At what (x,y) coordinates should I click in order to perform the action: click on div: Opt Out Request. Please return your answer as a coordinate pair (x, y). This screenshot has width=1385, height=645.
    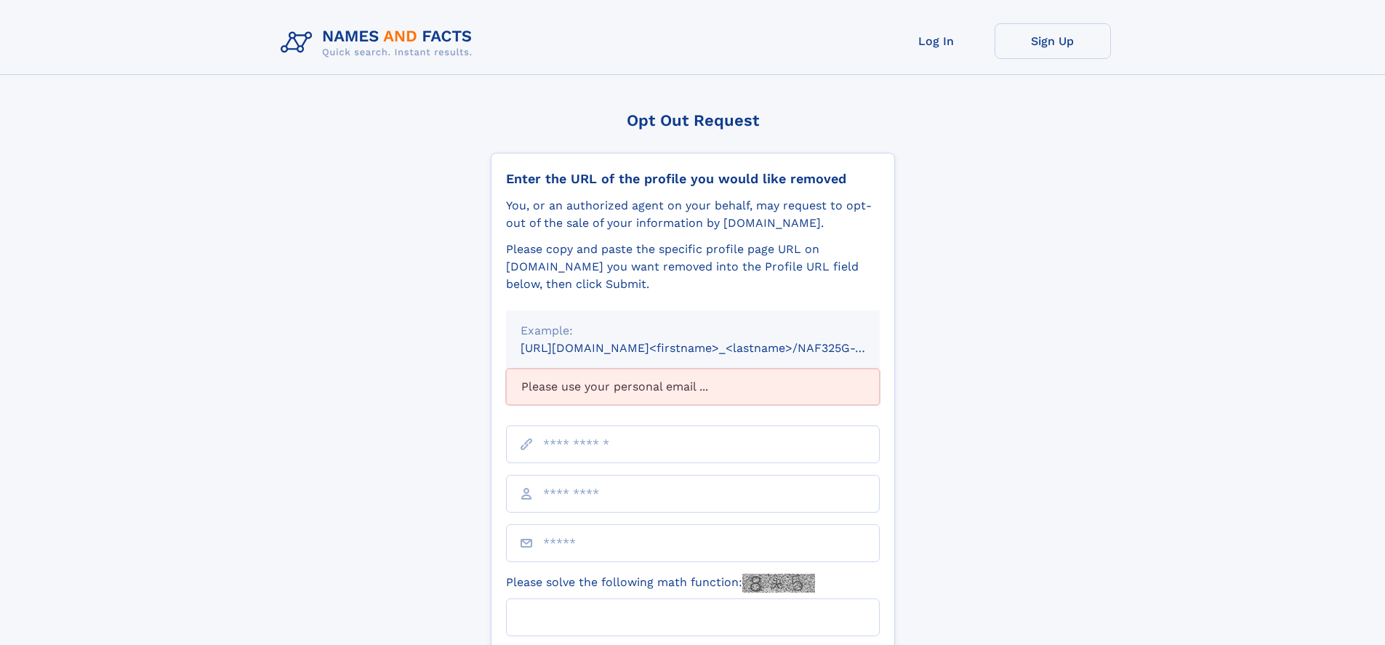
    Looking at the image, I should click on (693, 120).